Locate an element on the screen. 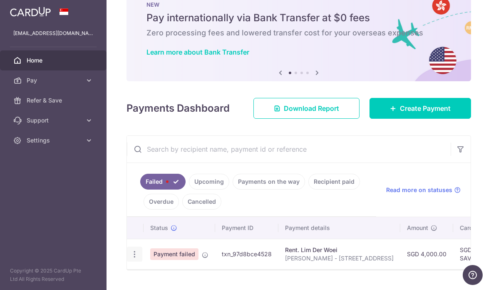 Image resolution: width=491 pixels, height=290 pixels. a: Cancelled is located at coordinates (202, 201).